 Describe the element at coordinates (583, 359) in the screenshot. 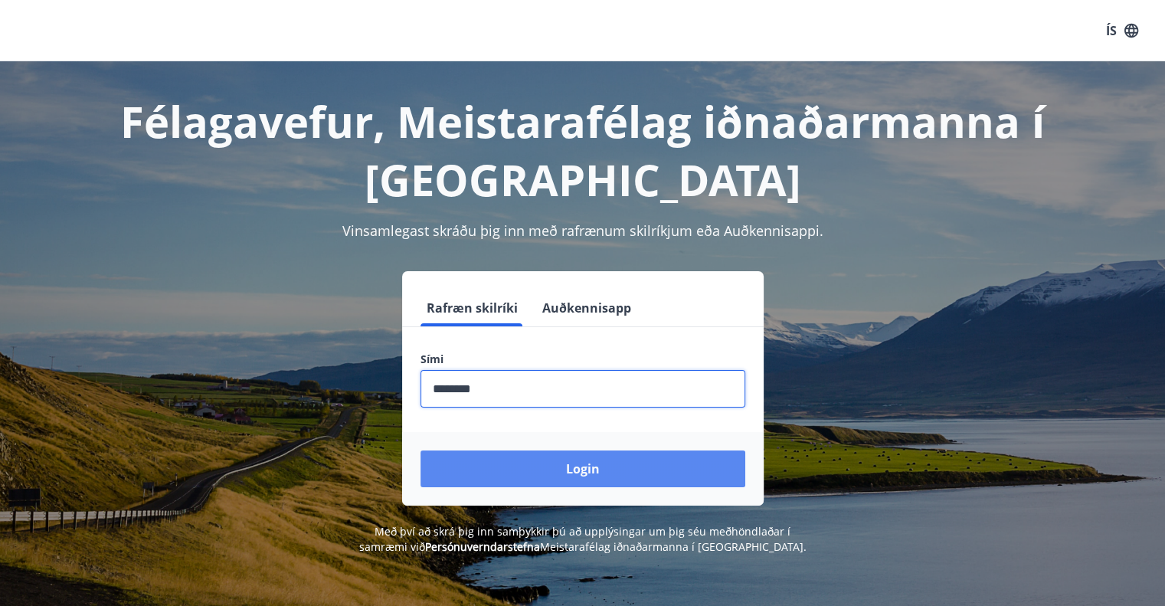

I see `label: Sími` at that location.